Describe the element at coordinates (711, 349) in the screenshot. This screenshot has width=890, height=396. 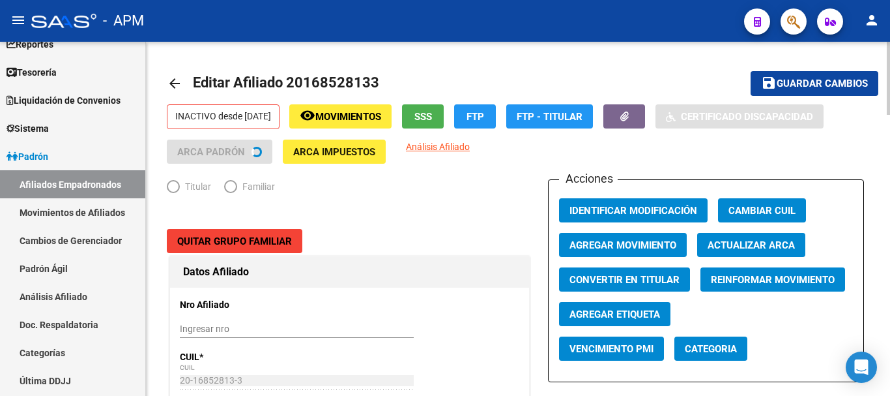
I see `span: Categoria` at that location.